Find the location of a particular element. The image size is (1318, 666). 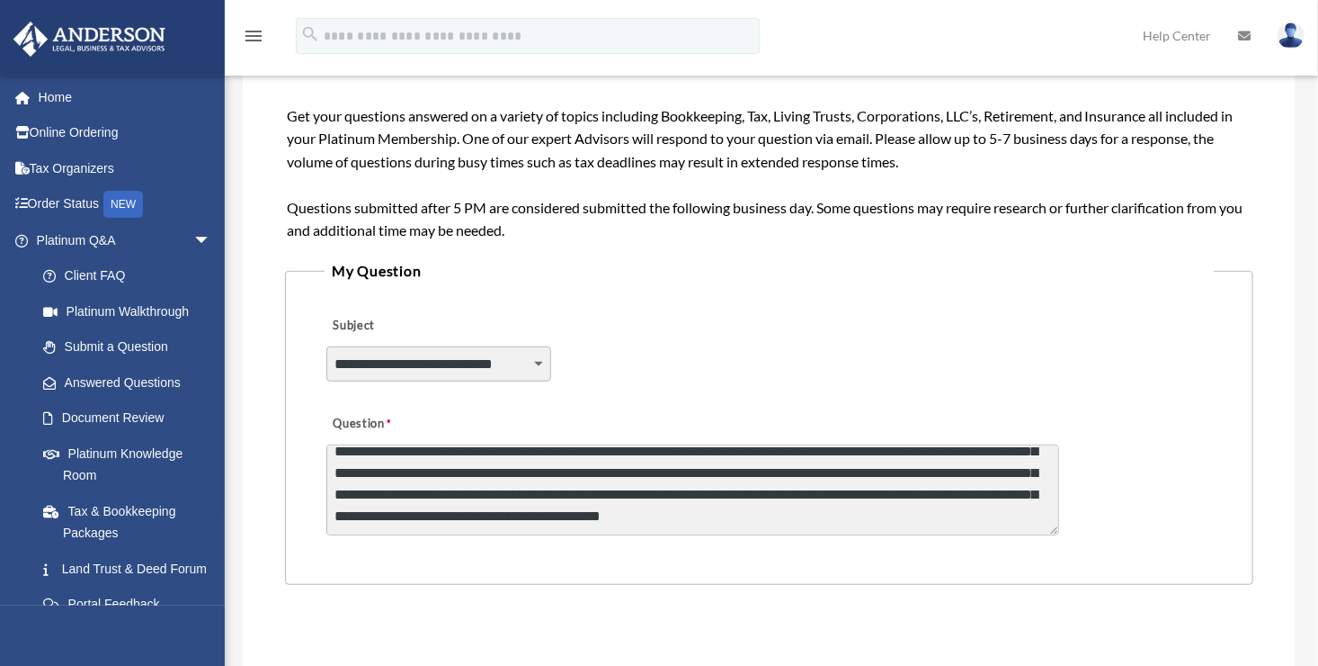

a: Tax Organizers is located at coordinates (125, 168).